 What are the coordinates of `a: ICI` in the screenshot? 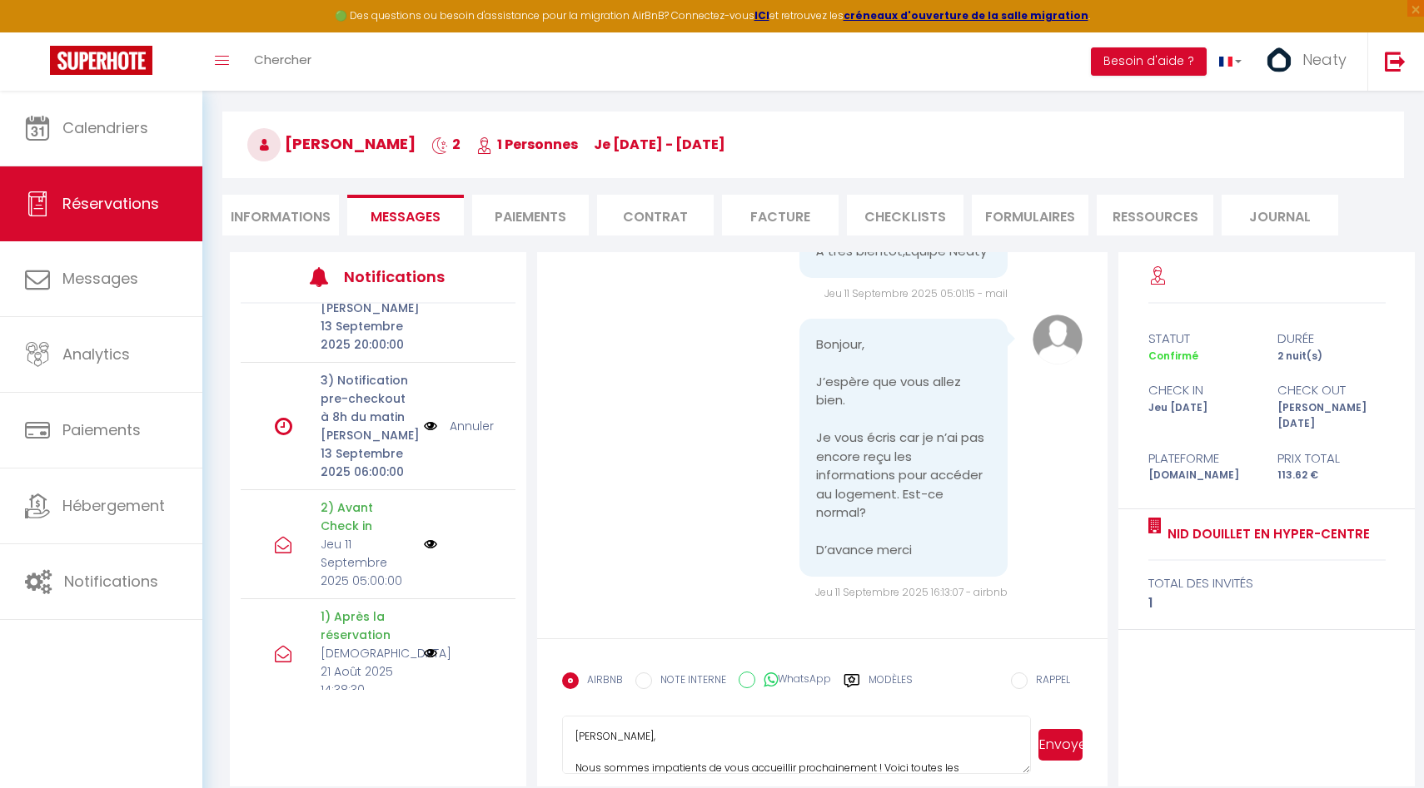 It's located at (762, 15).